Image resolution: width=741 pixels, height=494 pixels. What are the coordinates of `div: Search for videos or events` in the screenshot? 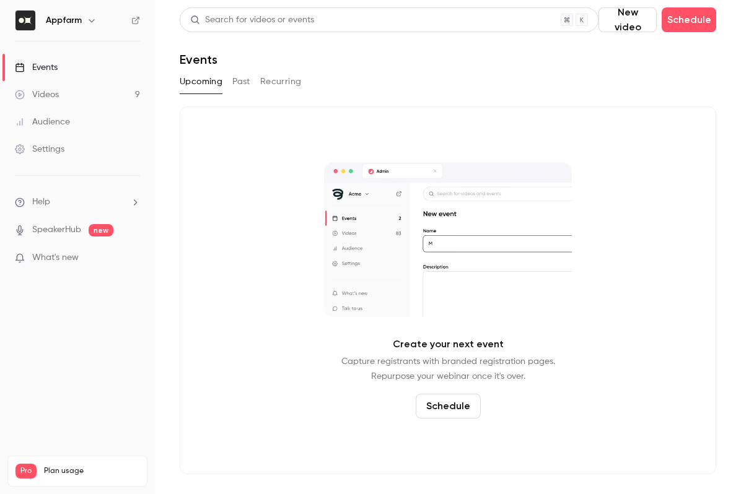 It's located at (252, 20).